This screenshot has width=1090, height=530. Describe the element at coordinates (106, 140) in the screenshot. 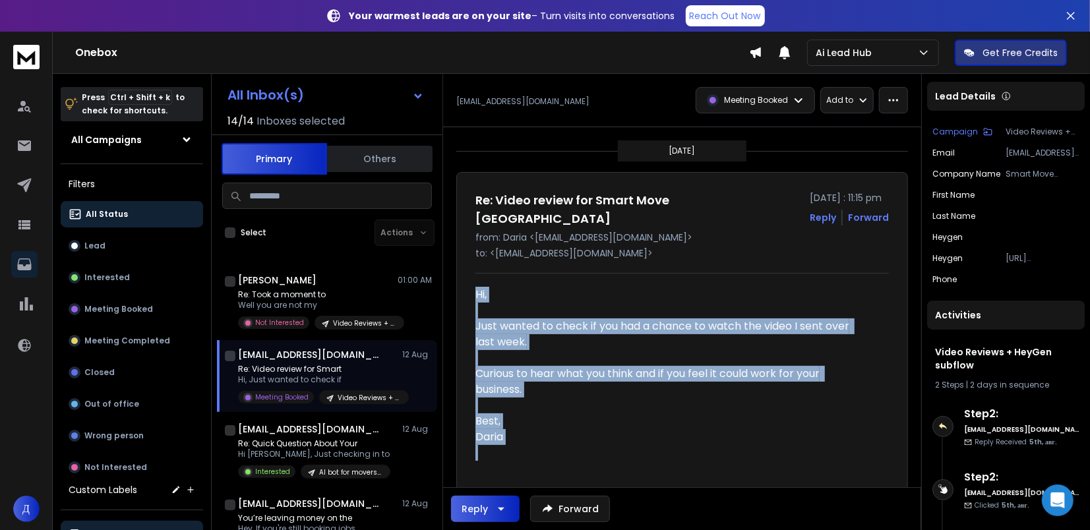

I see `h1: All Campaigns` at that location.